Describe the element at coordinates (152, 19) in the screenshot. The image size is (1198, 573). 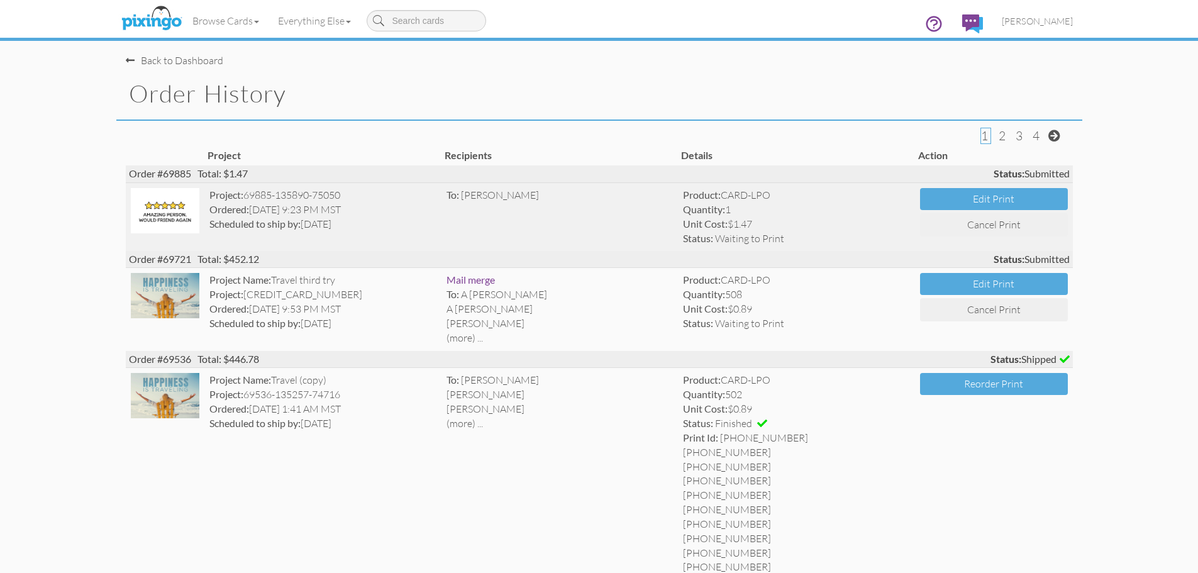
I see `img: pixingo logo` at that location.